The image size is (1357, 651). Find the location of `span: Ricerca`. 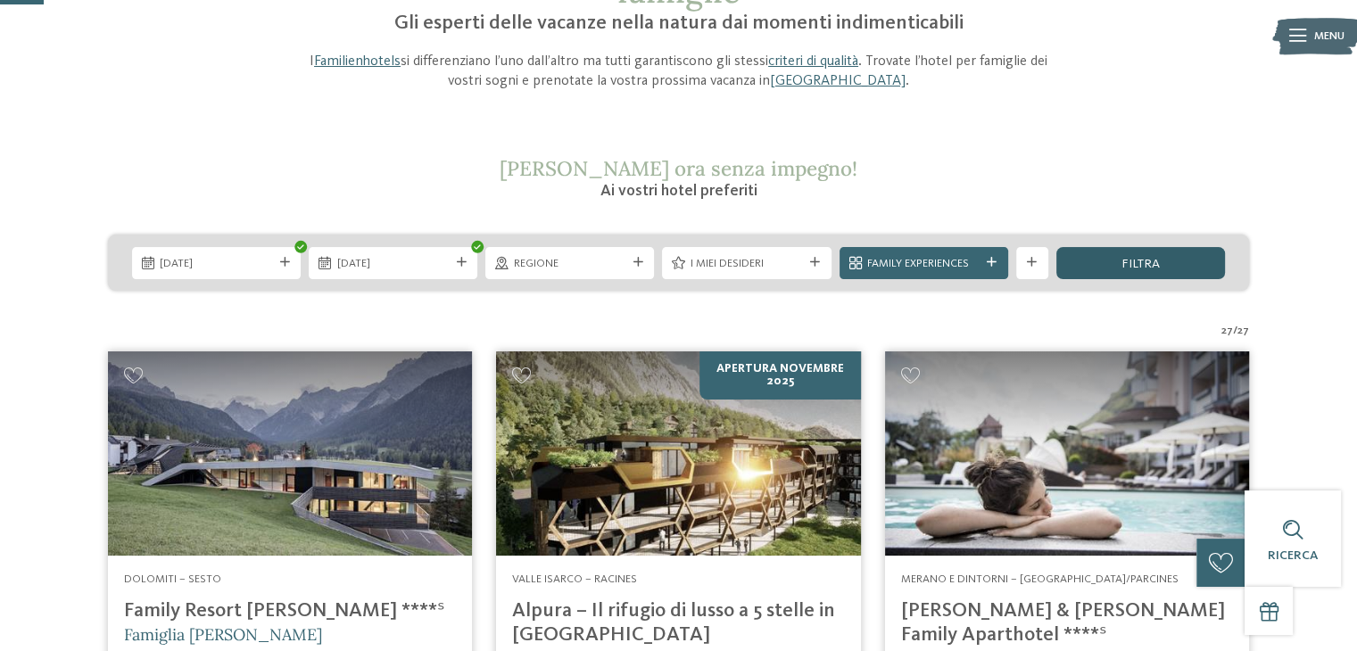

span: Ricerca is located at coordinates (1293, 556).